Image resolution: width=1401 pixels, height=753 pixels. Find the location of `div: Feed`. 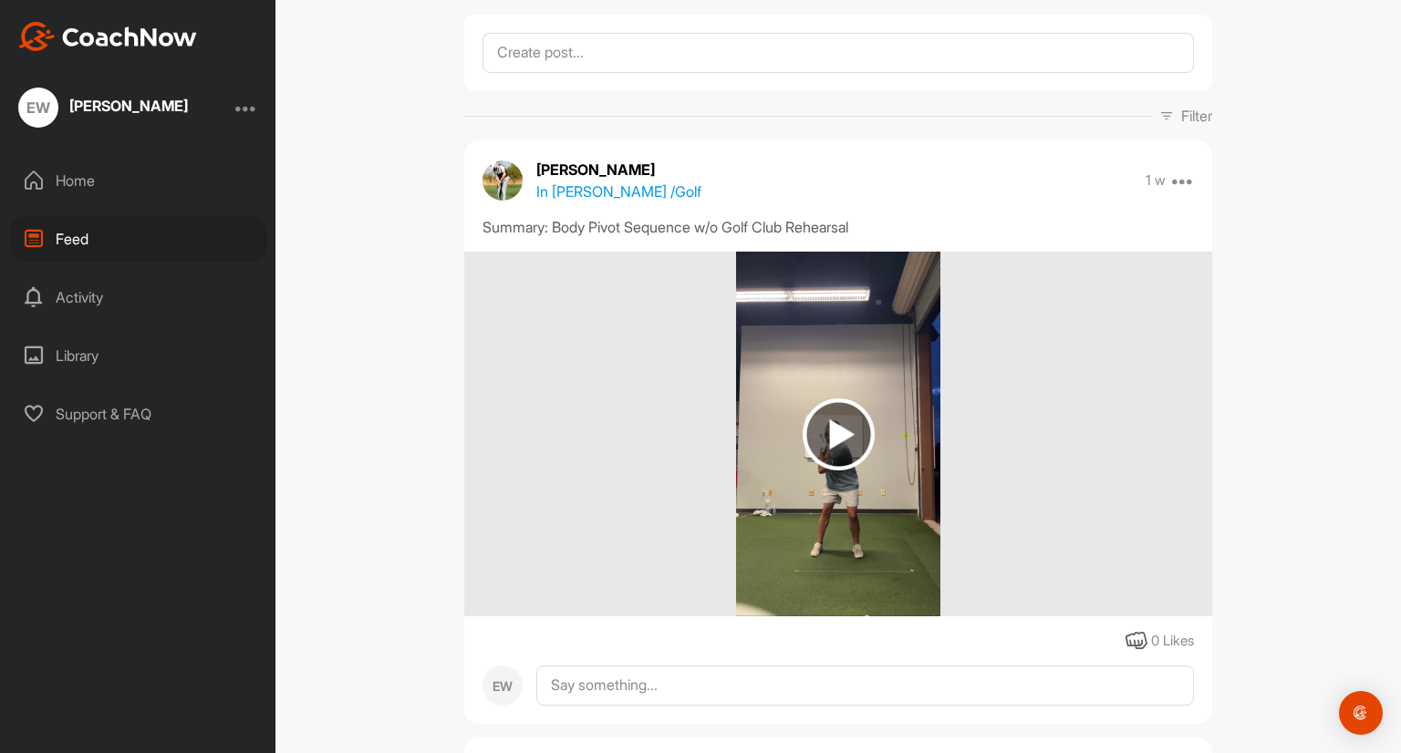

div: Feed is located at coordinates (139, 239).